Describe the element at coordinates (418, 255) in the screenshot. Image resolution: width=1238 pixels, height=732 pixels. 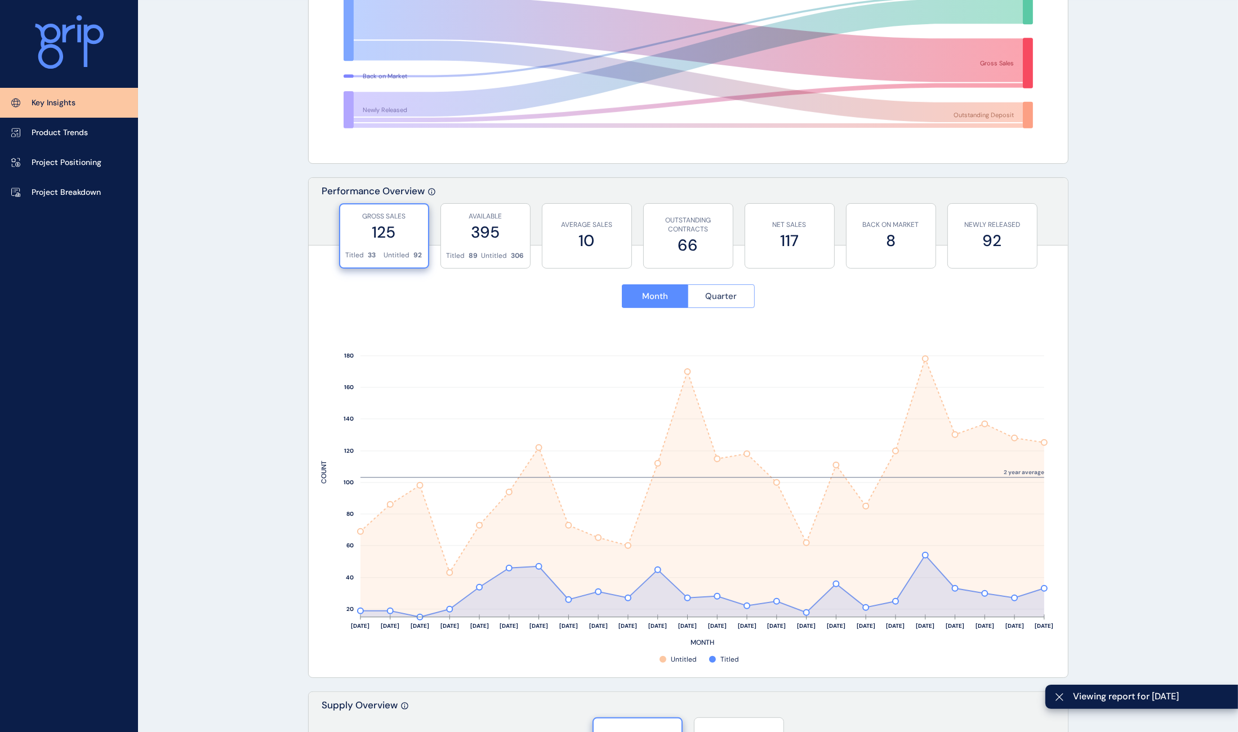
I see `p: 92` at that location.